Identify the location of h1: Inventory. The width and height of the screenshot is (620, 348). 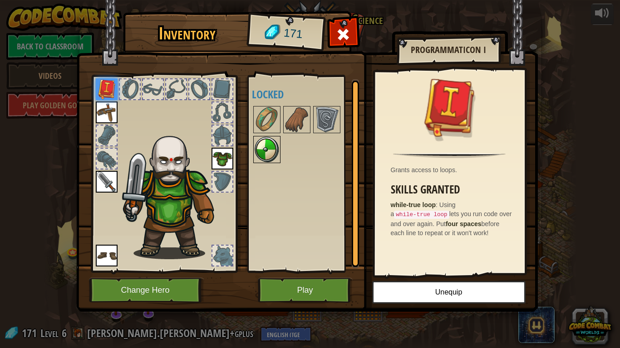
(187, 34).